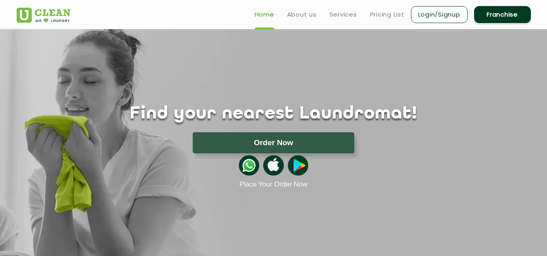  What do you see at coordinates (273, 185) in the screenshot?
I see `a: Place Your Order Now` at bounding box center [273, 185].